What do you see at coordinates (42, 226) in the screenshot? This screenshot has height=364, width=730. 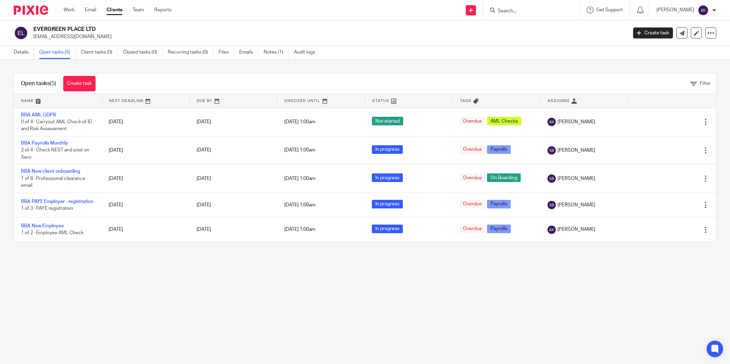 I see `a: BBA New Employee` at bounding box center [42, 226].